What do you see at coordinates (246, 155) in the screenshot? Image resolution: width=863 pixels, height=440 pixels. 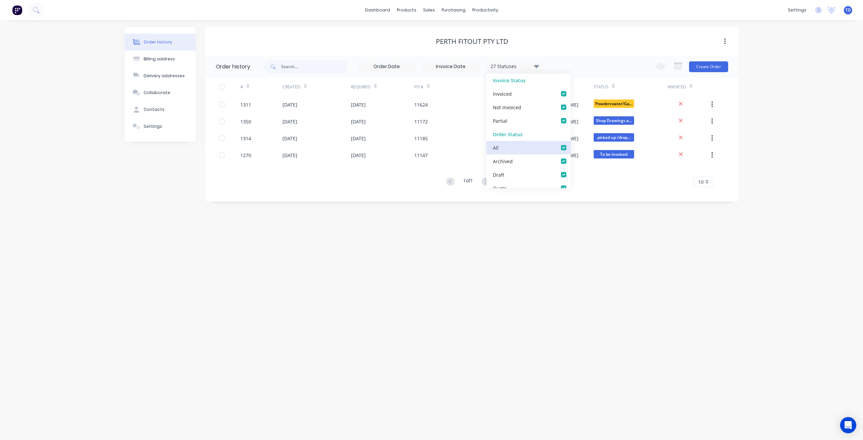 I see `div: 1270` at bounding box center [246, 155].